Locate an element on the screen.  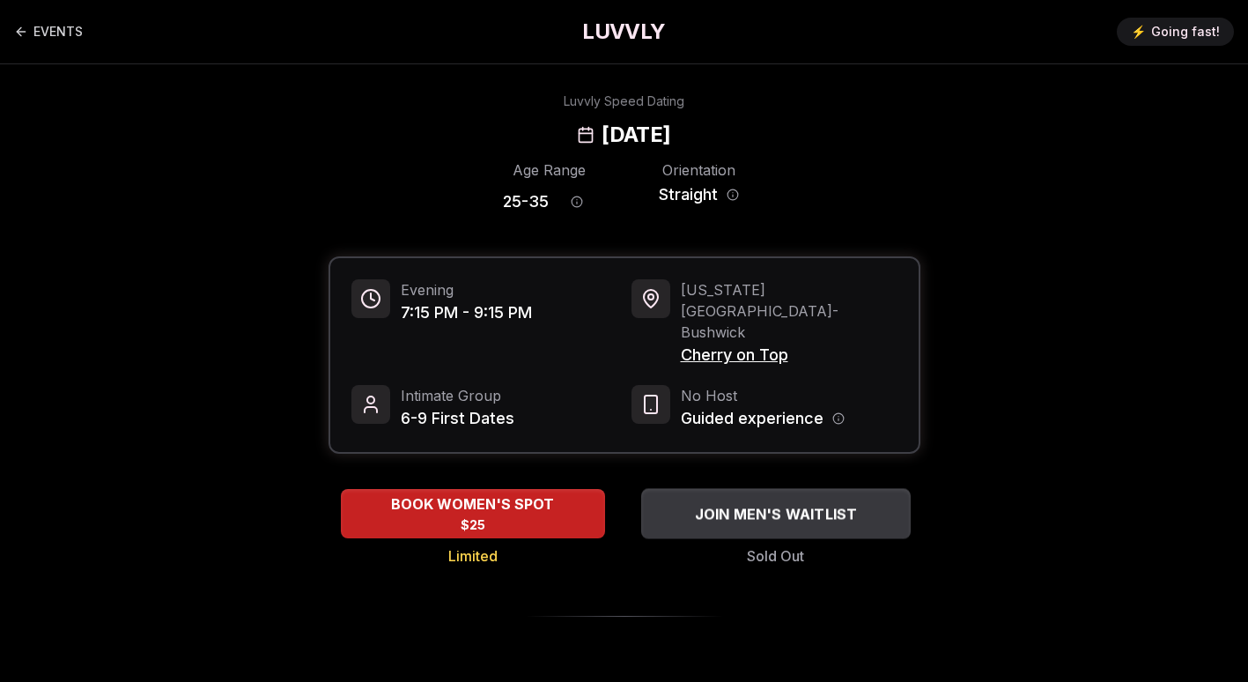
div: Age Range is located at coordinates (549, 170).